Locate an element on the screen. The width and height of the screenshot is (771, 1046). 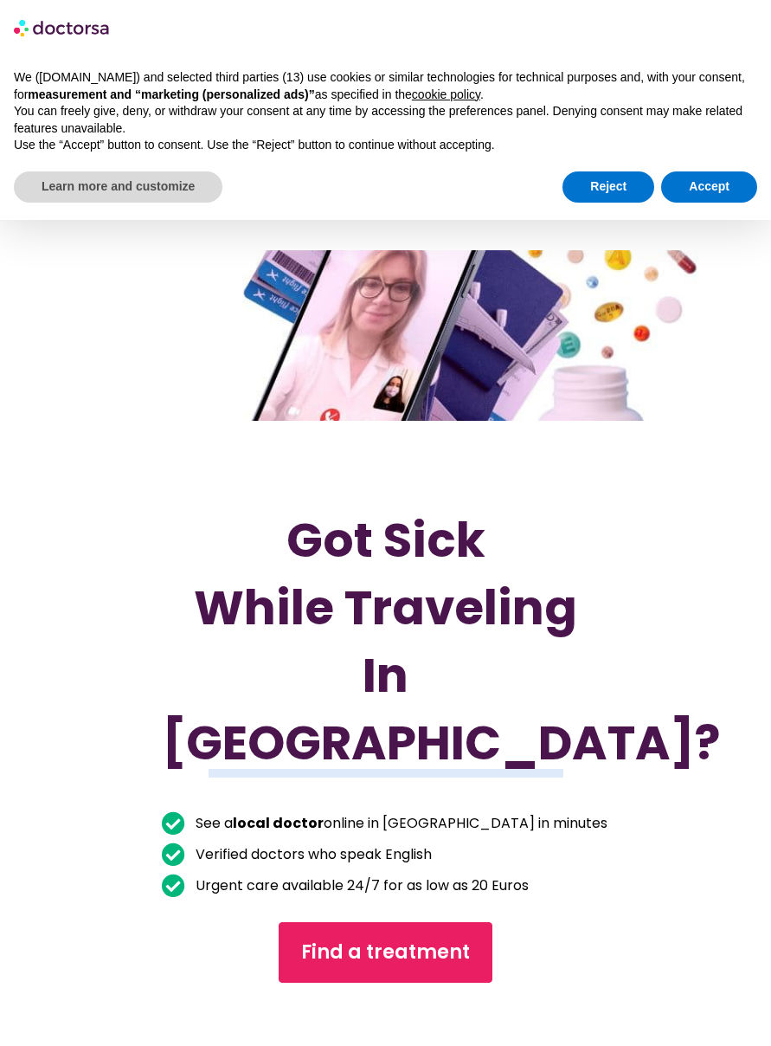
b: local doctor is located at coordinates (278, 822).